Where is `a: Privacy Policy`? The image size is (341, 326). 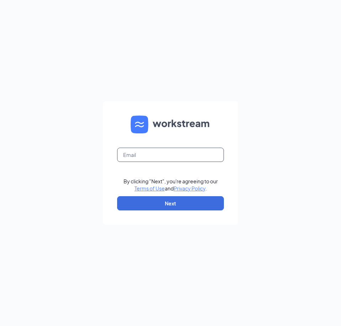 a: Privacy Policy is located at coordinates (190, 188).